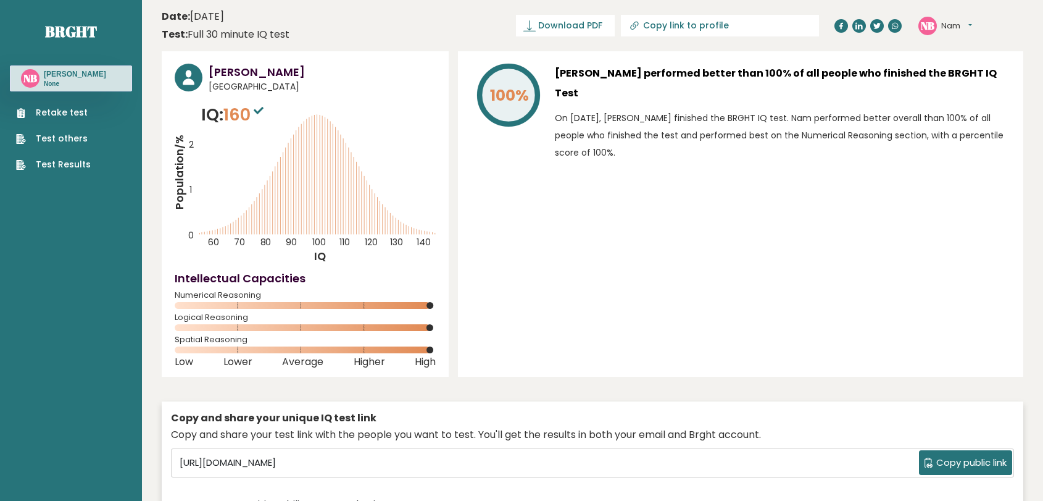 The width and height of the screenshot is (1043, 501). I want to click on span: Spatial Reasoning, so click(305, 339).